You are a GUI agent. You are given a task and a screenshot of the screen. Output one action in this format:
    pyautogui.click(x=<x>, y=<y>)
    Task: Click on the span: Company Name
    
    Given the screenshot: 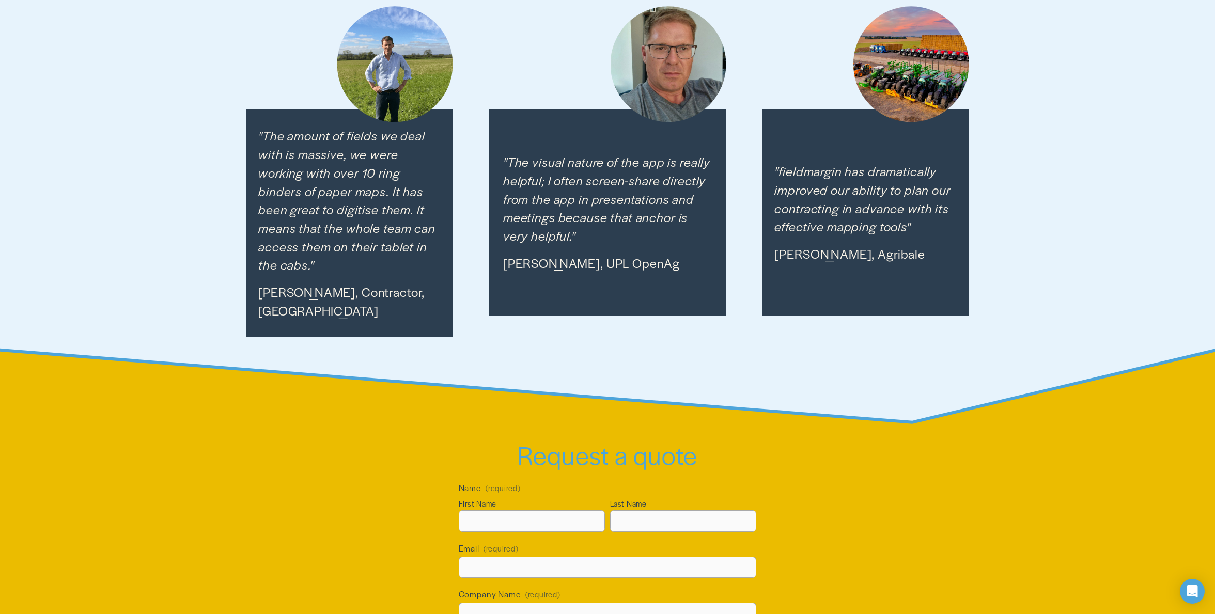 What is the action you would take?
    pyautogui.click(x=490, y=595)
    